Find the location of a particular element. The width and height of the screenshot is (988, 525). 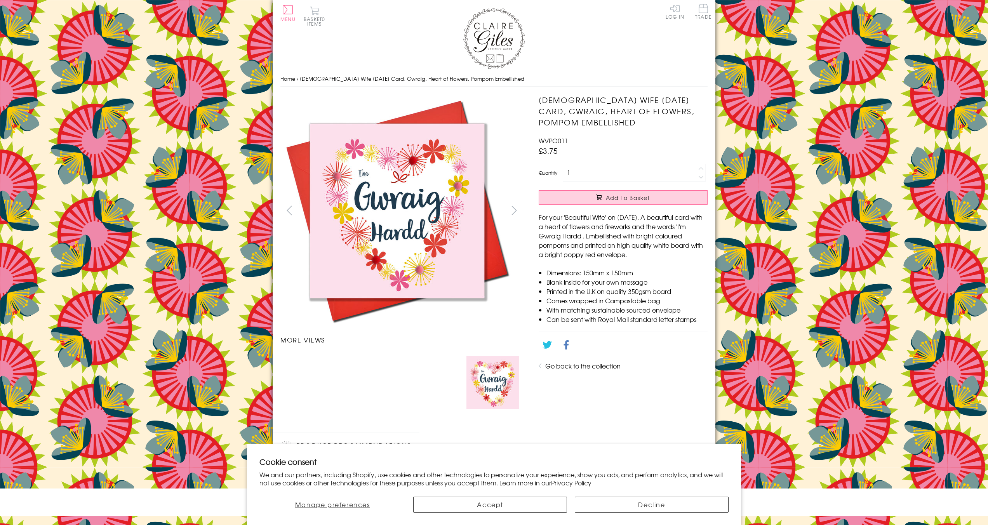

a: Go back to the collection is located at coordinates (583, 366).